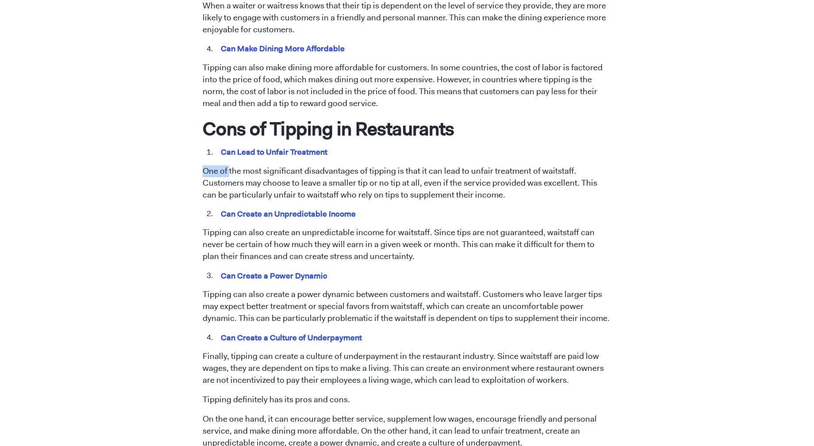  I want to click on h1: Cons of Tipping in Restaurants, so click(407, 129).